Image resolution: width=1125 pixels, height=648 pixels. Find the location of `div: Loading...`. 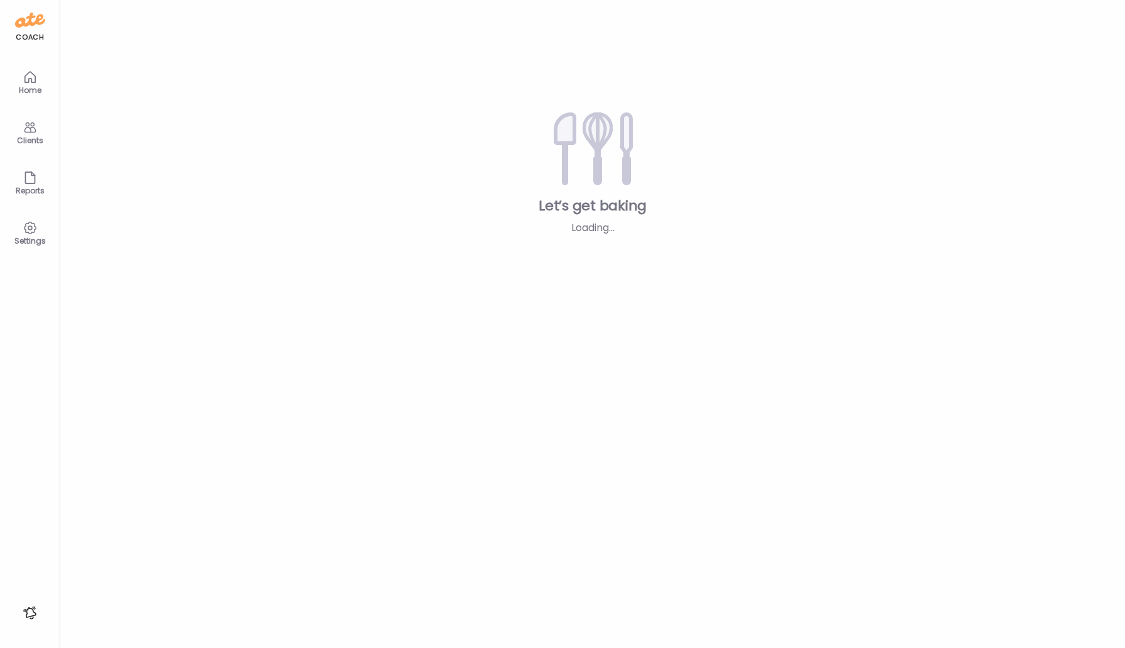

div: Loading... is located at coordinates (593, 228).